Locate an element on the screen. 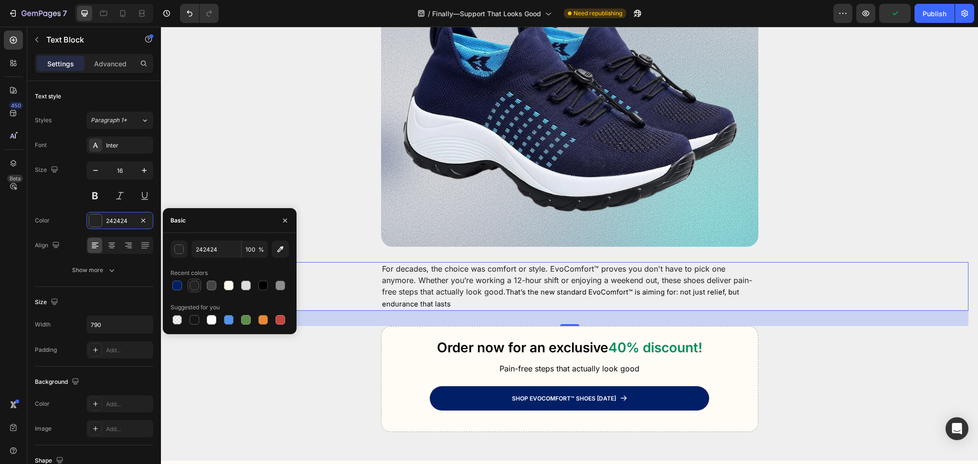  p: For decades, the choice was comfort or style. EvoComfort™ proves you don't have to pick one anymo... is located at coordinates (409, 260).